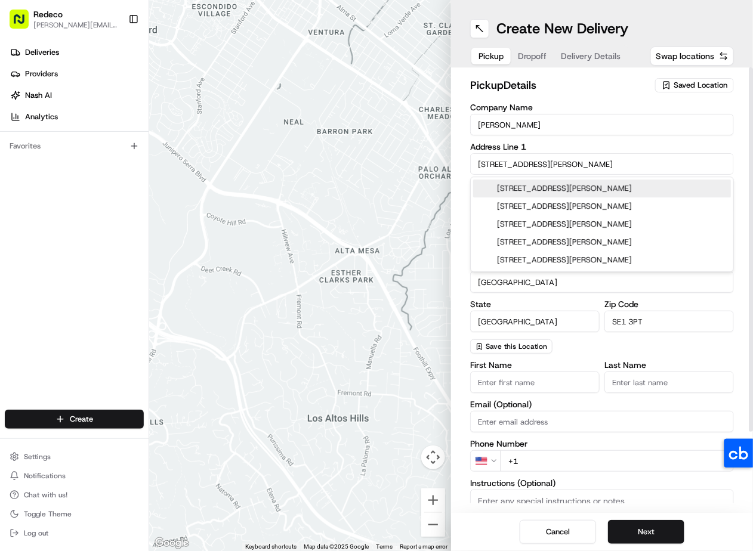 Image resolution: width=753 pixels, height=551 pixels. Describe the element at coordinates (433, 525) in the screenshot. I see `button: Zoom out` at that location.